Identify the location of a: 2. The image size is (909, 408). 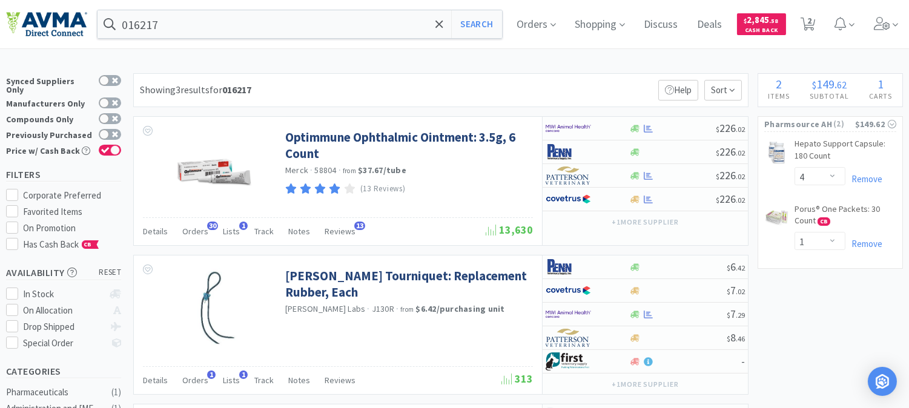
(808, 26).